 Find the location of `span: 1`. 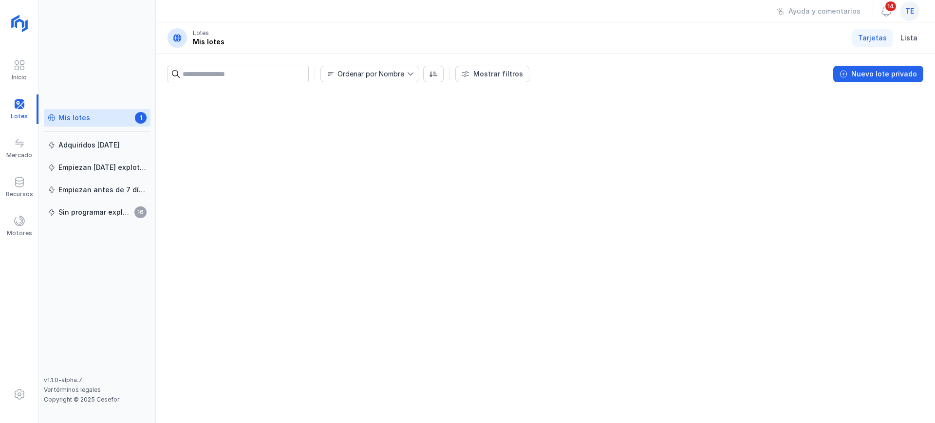

span: 1 is located at coordinates (141, 118).